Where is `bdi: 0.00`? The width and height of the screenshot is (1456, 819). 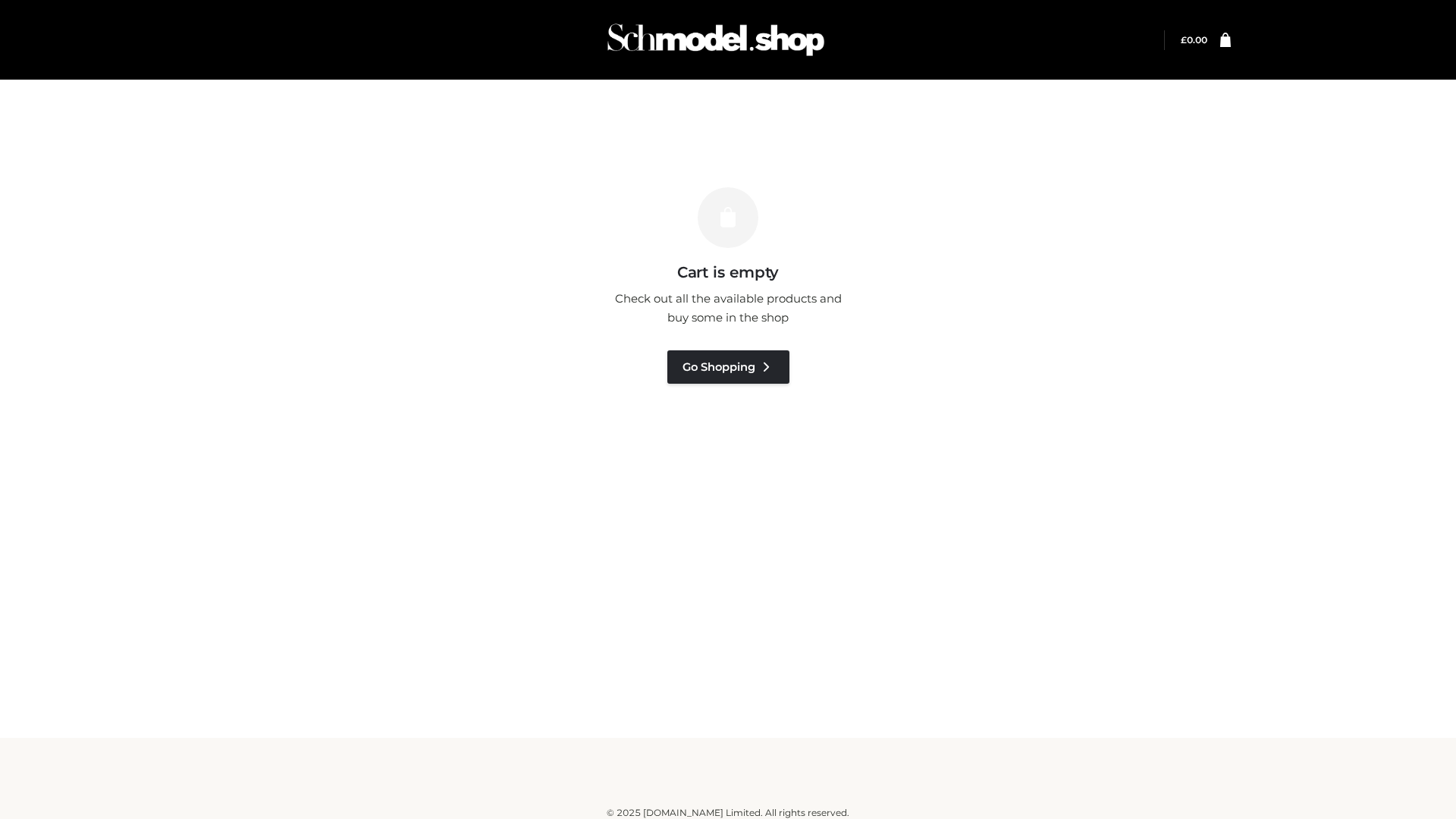 bdi: 0.00 is located at coordinates (1193, 39).